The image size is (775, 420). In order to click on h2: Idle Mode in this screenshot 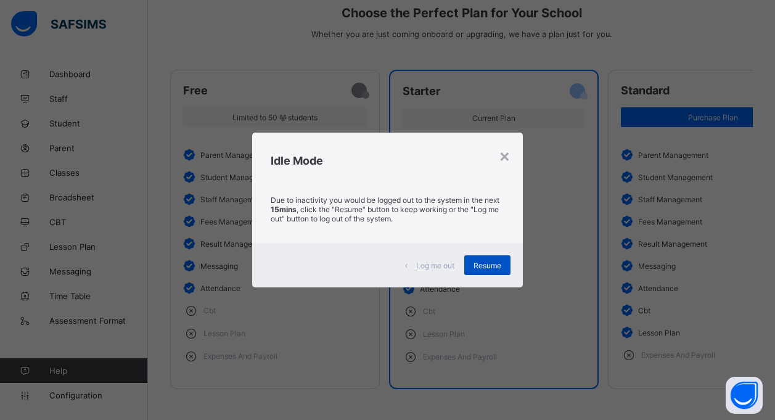, I will do `click(388, 160)`.